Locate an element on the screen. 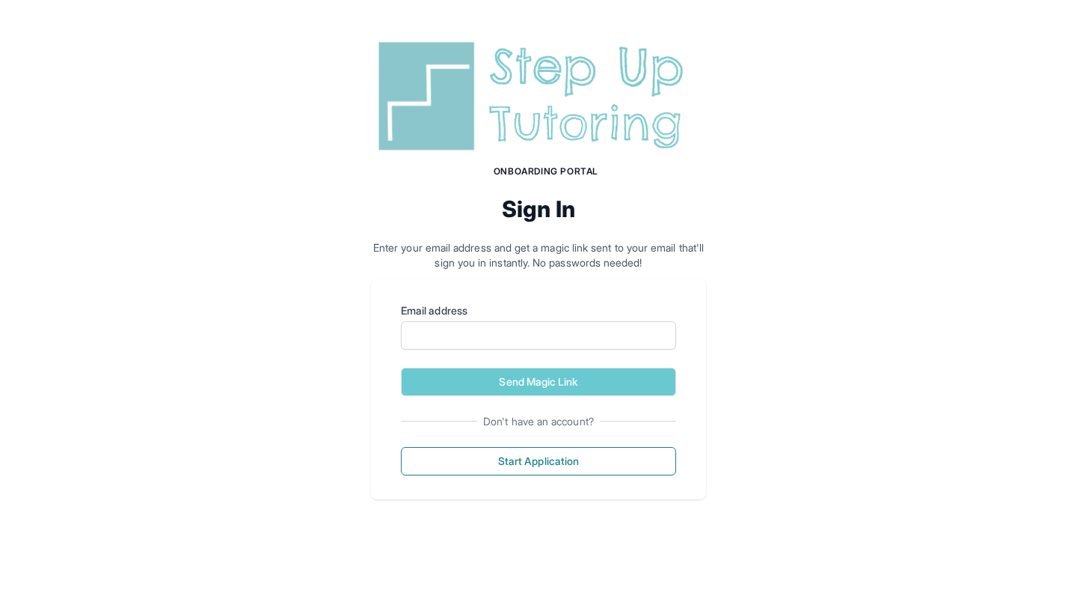 This screenshot has height=614, width=1077. label: Email address is located at coordinates (539, 311).